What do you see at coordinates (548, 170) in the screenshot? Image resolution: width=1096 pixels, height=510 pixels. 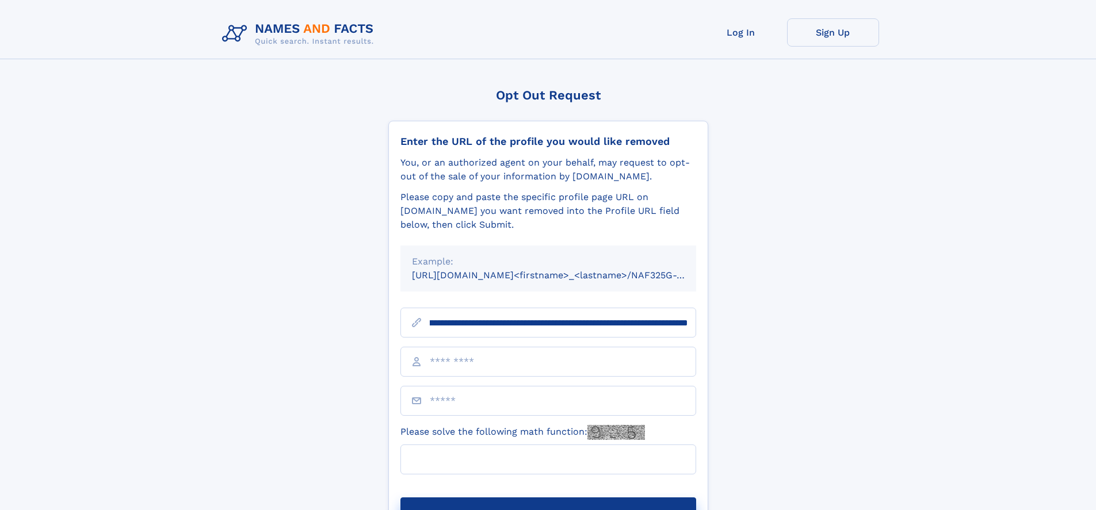 I see `div: You, or an authorized agent on your behalf, may request to opt-out of the sale of your informatio...` at bounding box center [548, 170].